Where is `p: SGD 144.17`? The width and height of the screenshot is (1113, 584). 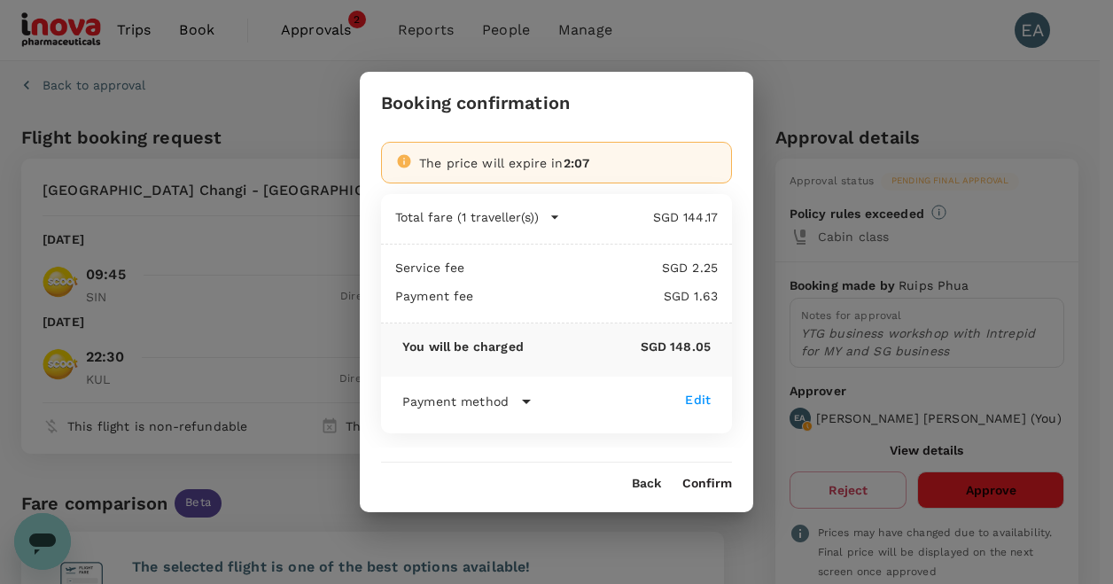 p: SGD 144.17 is located at coordinates (639, 217).